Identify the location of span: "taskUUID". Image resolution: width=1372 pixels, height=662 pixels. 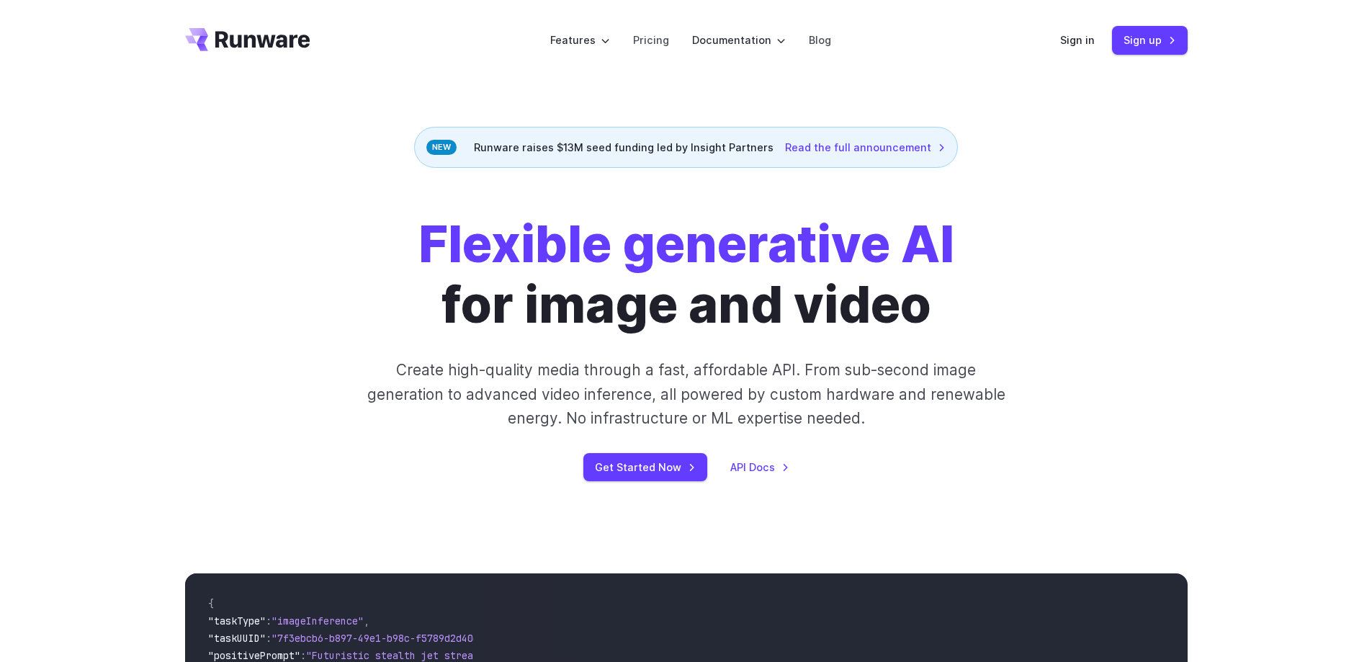
(237, 638).